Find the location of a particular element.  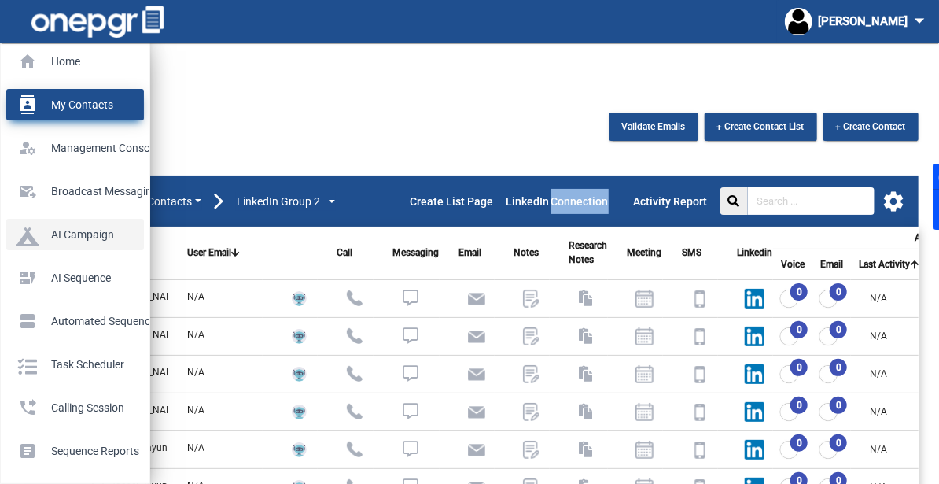

span: LinkedIn Group 2 is located at coordinates (278, 201).